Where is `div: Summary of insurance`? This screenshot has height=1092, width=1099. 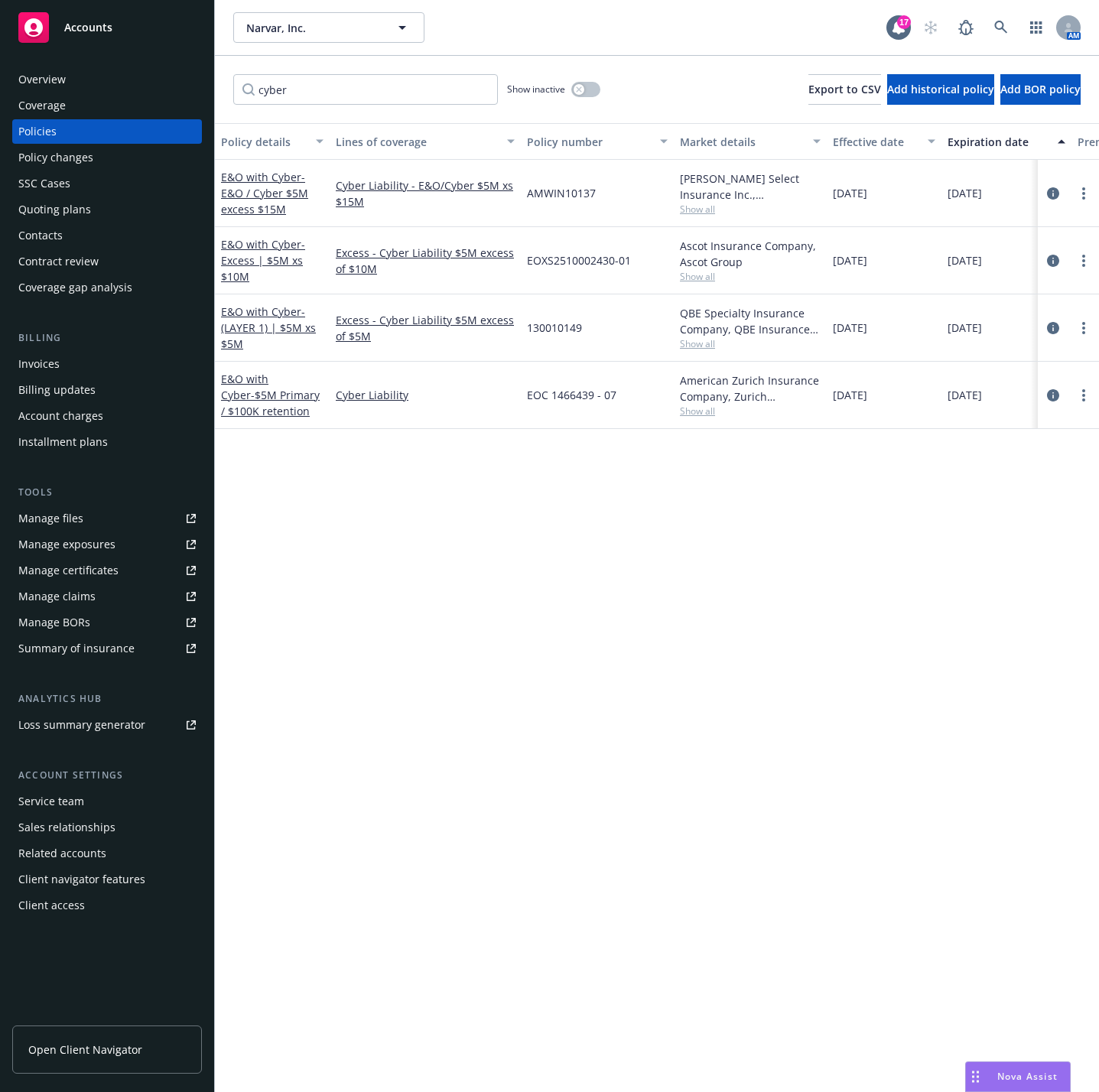 div: Summary of insurance is located at coordinates (77, 648).